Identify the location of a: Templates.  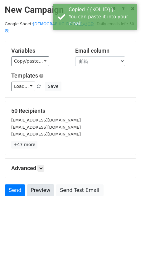
(25, 75).